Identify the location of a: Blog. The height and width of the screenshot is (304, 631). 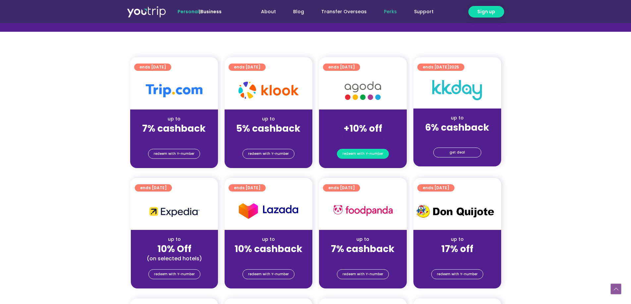
(298, 12).